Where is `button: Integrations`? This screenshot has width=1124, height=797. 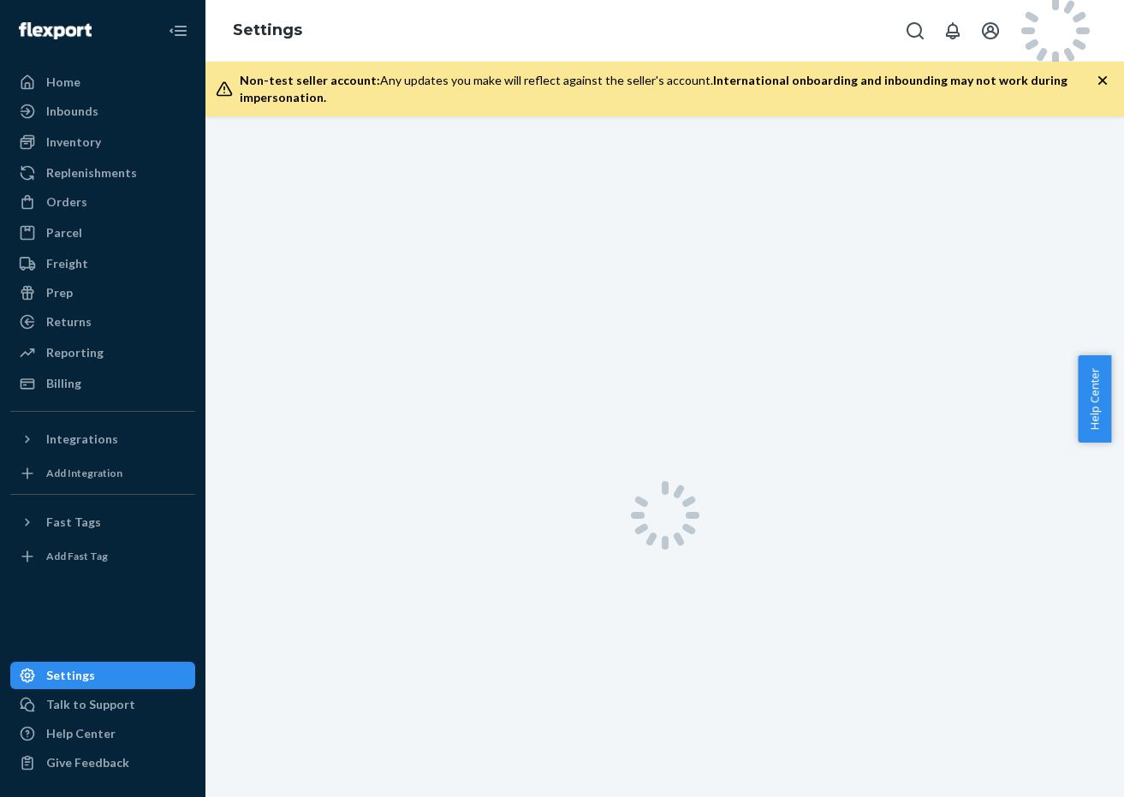 button: Integrations is located at coordinates (103, 439).